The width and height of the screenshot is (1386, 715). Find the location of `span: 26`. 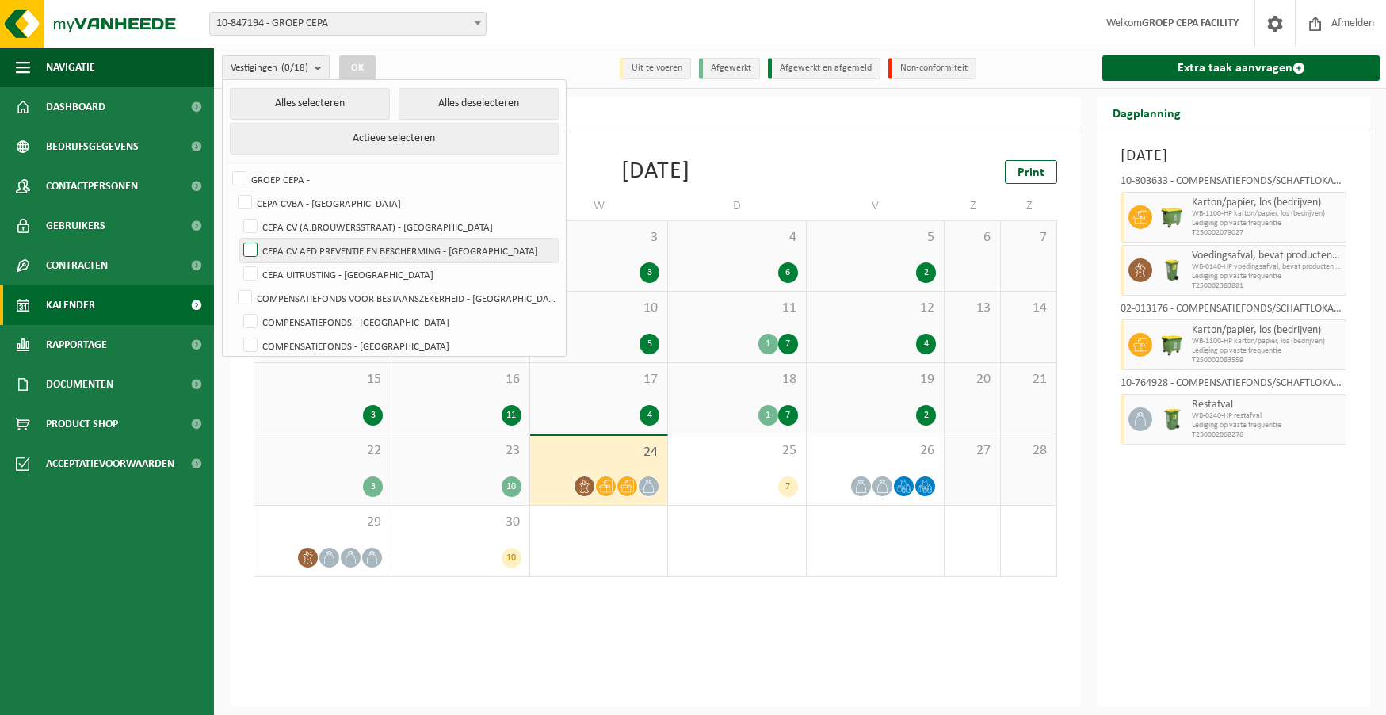

span: 26 is located at coordinates (875, 451).